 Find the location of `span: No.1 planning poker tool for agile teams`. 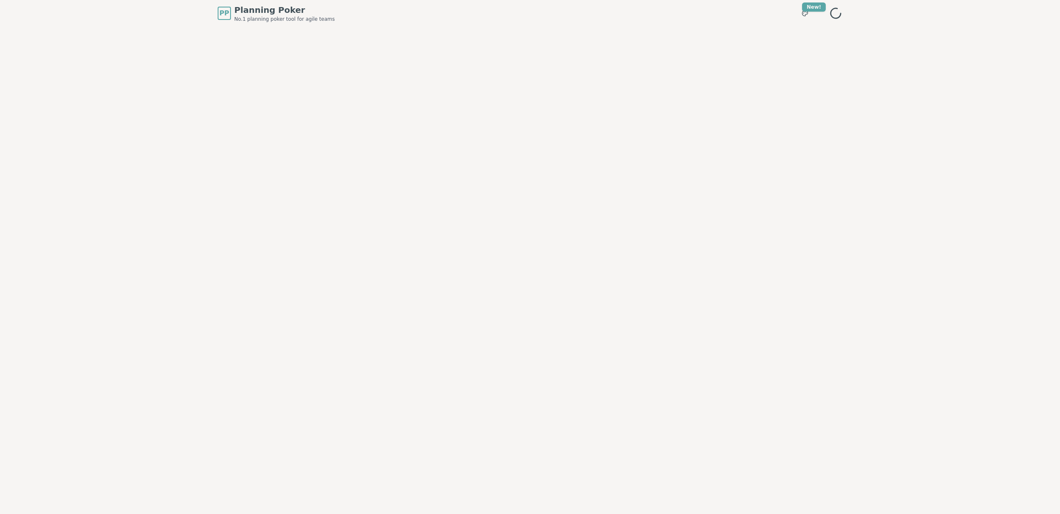

span: No.1 planning poker tool for agile teams is located at coordinates (285, 19).